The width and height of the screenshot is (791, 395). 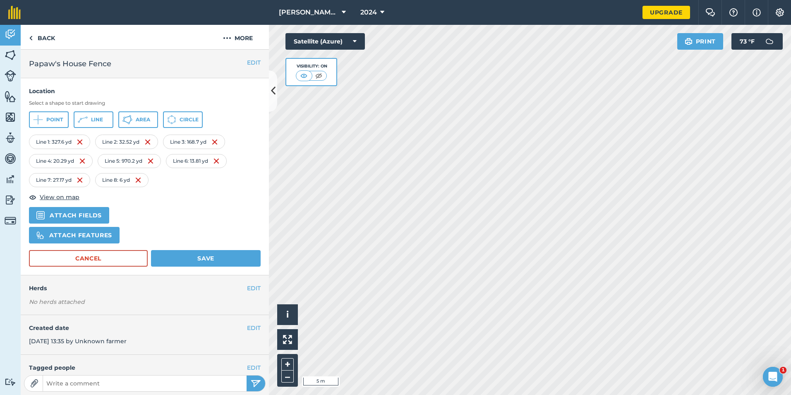 What do you see at coordinates (74, 235) in the screenshot?
I see `button: Attach features` at bounding box center [74, 235].